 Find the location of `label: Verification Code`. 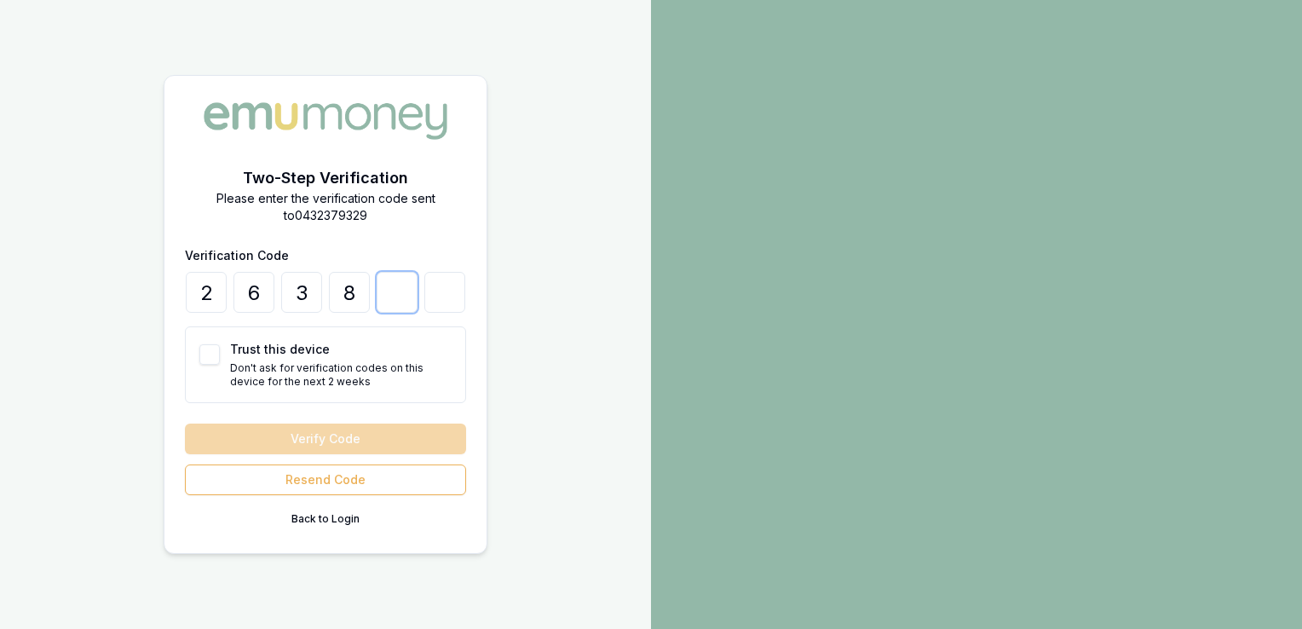

label: Verification Code is located at coordinates (237, 255).